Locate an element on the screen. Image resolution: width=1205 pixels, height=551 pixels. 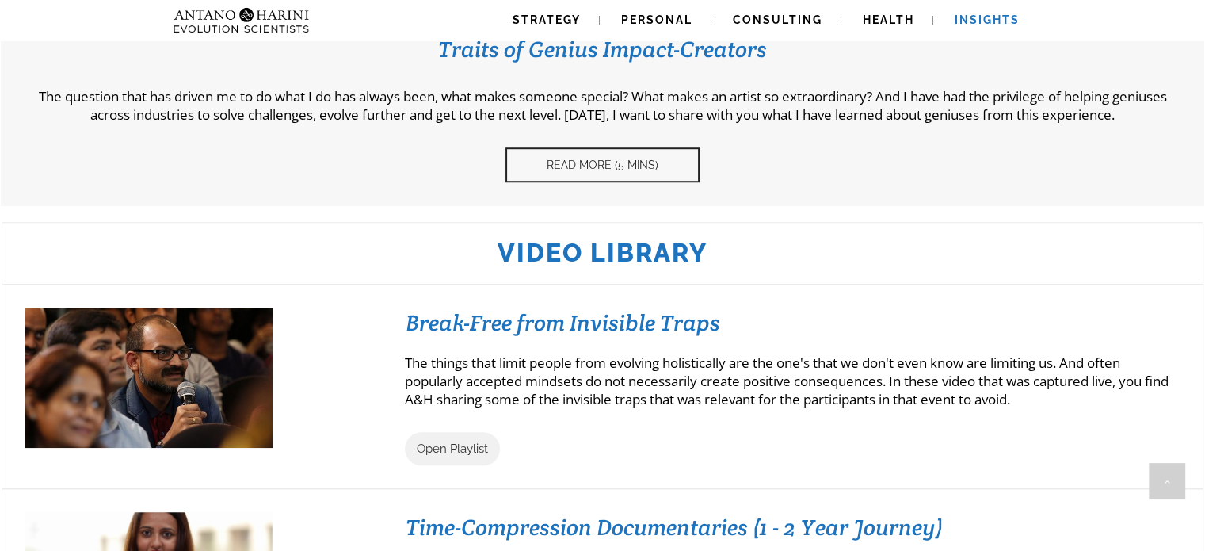
img: 36376347236_aa07514876_z is located at coordinates (149, 365).